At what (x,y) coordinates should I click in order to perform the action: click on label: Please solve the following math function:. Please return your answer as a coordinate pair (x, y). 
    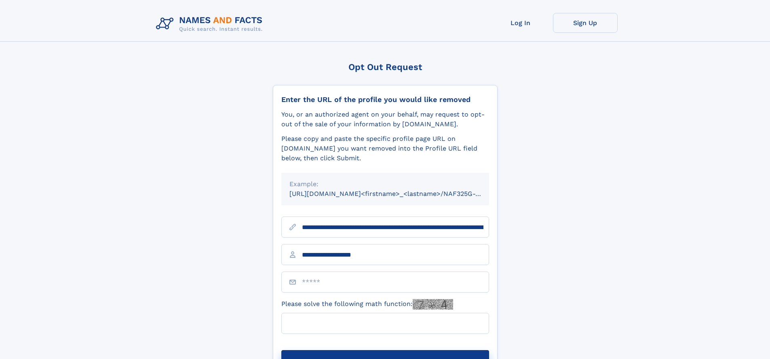
    Looking at the image, I should click on (367, 304).